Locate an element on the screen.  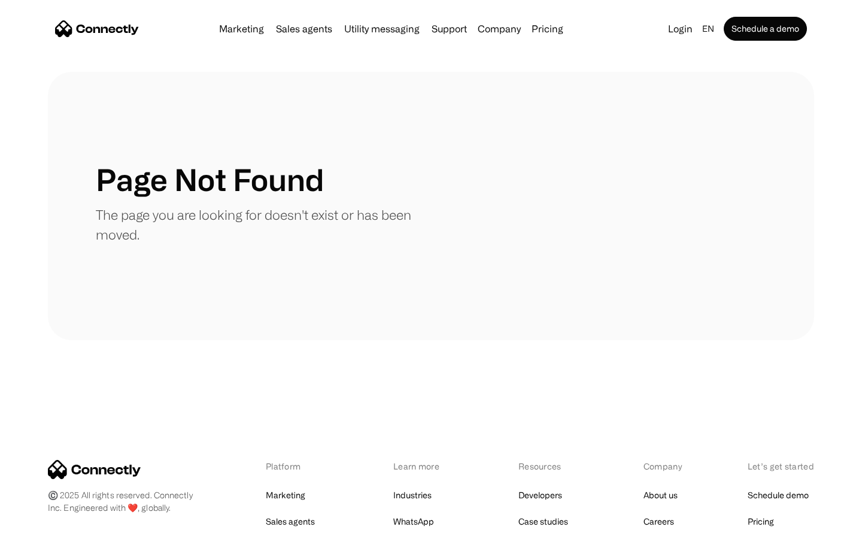
div: Let’s get started is located at coordinates (781, 466).